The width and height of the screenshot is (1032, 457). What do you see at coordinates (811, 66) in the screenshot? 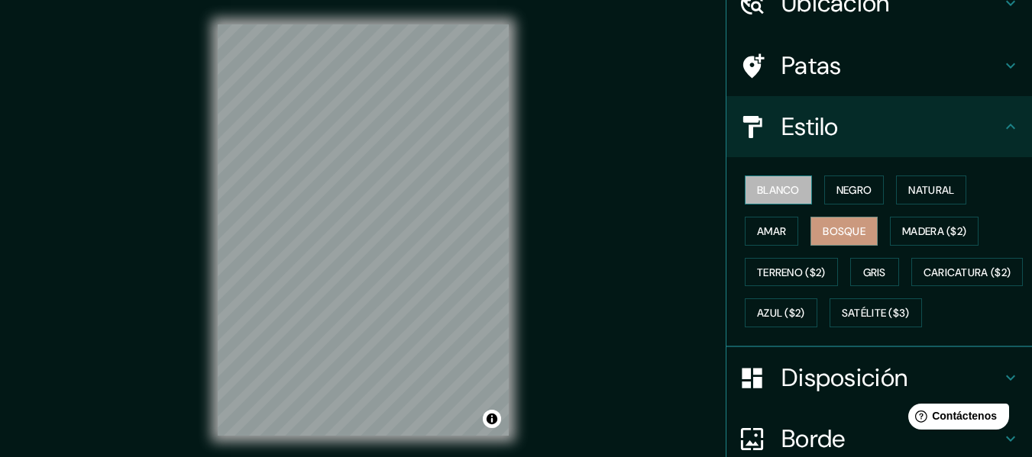
I see `font: Patas` at bounding box center [811, 66].